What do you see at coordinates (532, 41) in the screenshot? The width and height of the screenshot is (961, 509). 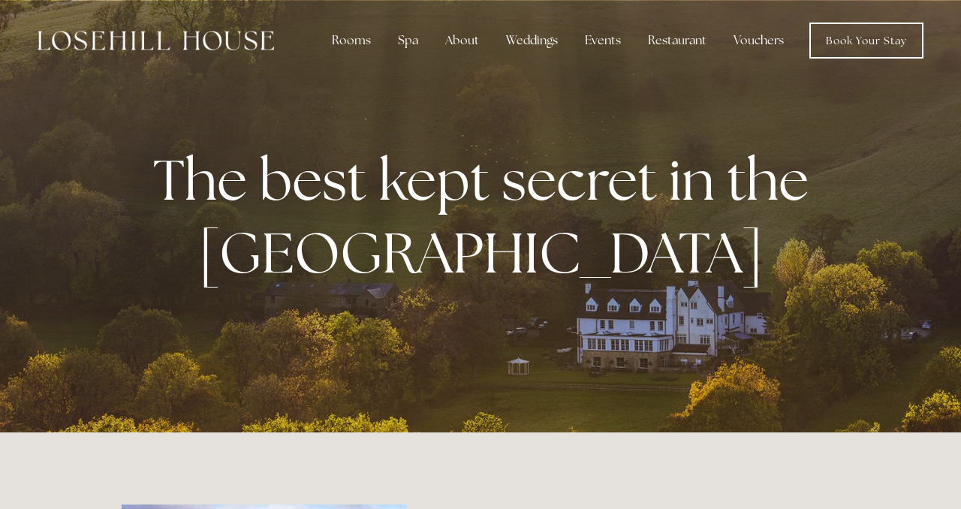 I see `div: Weddings` at bounding box center [532, 41].